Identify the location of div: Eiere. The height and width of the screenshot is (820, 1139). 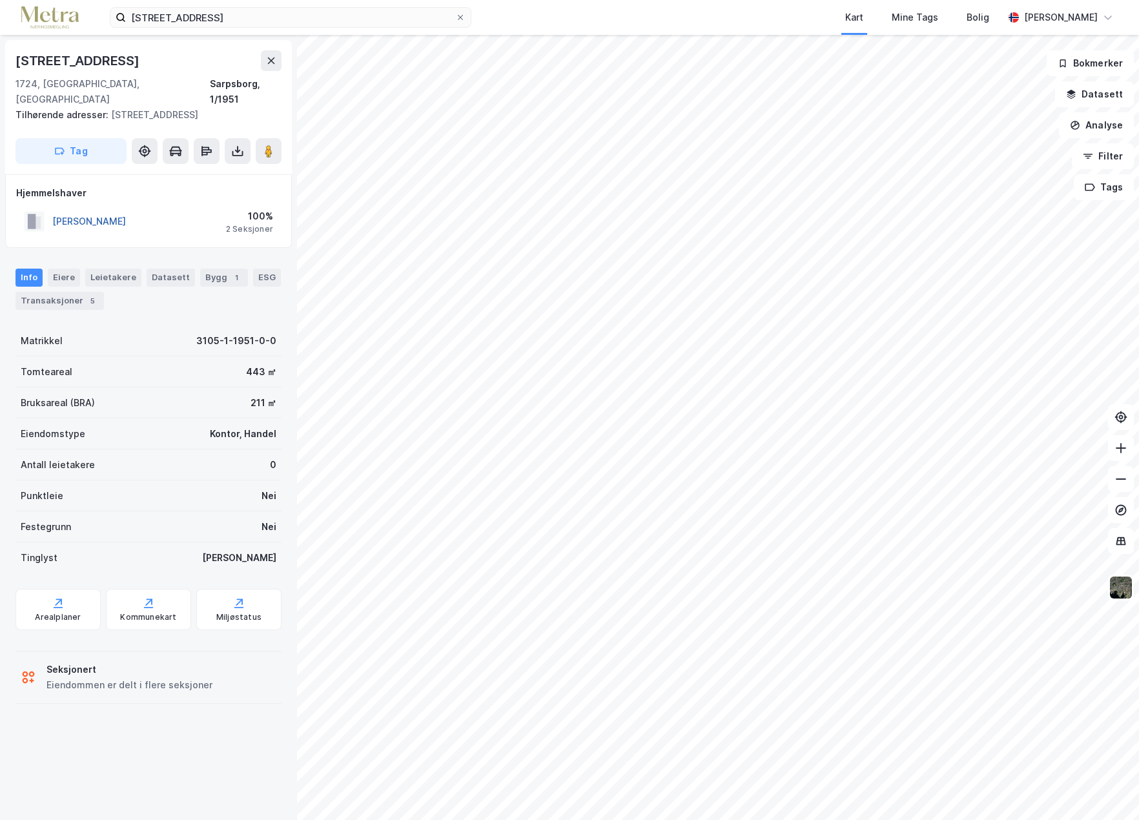
(64, 278).